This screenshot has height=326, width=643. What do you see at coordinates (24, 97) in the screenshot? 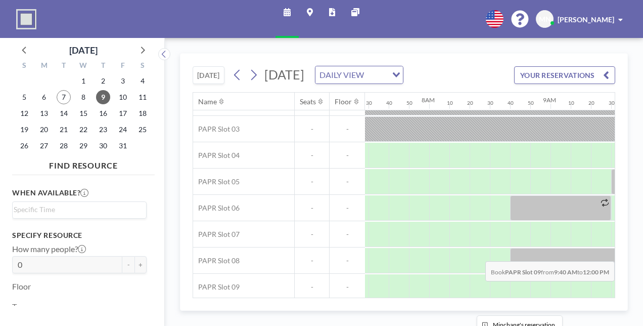
I see `span: Sunday, October 5, 2025` at bounding box center [24, 97].